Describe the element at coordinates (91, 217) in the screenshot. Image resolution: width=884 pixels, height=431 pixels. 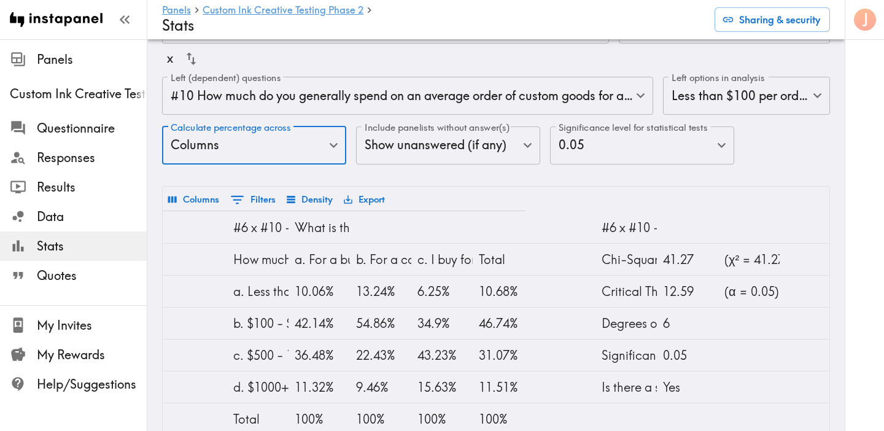
I see `span: Data` at that location.